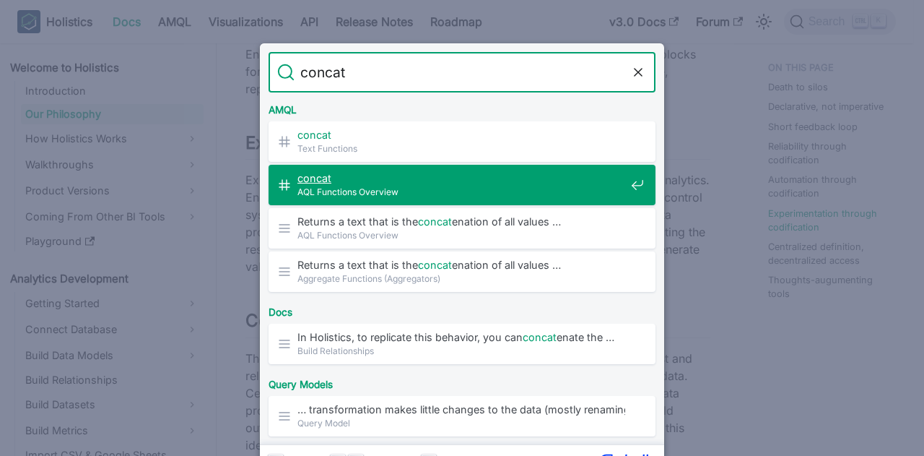  What do you see at coordinates (461, 278) in the screenshot?
I see `span: Aggregate Functions (Aggregators)` at bounding box center [461, 278].